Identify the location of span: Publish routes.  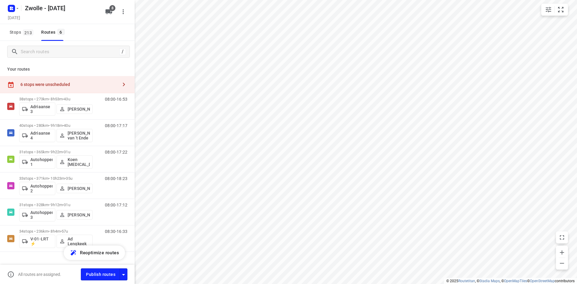
(101, 274).